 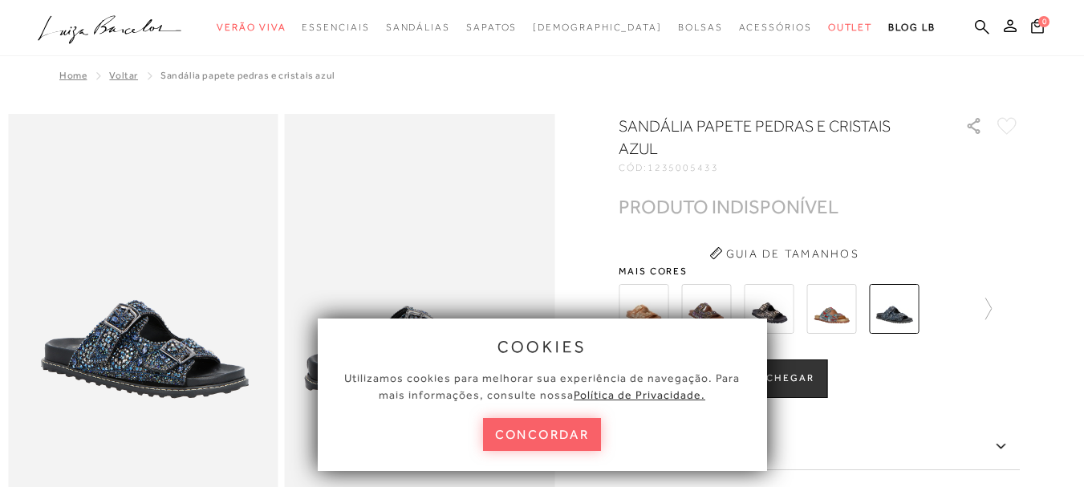 What do you see at coordinates (73, 75) in the screenshot?
I see `a: Home` at bounding box center [73, 75].